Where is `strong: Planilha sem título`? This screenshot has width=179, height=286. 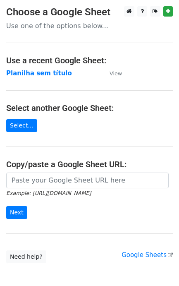 strong: Planilha sem título is located at coordinates (39, 73).